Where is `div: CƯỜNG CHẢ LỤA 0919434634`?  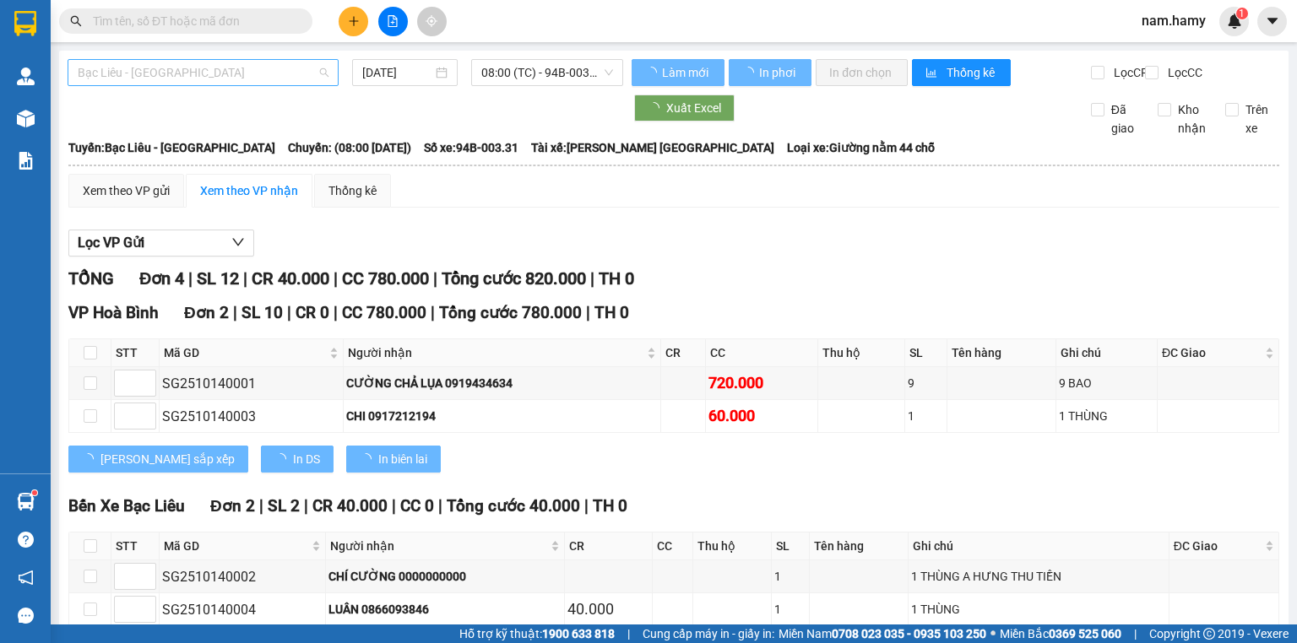 div: CƯỜNG CHẢ LỤA 0919434634 is located at coordinates (502, 383).